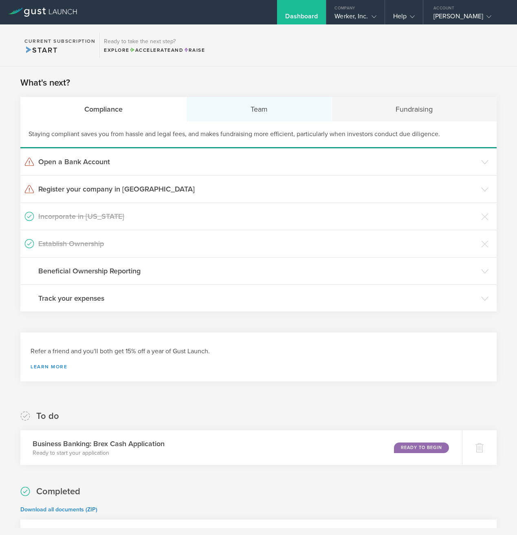 This screenshot has width=517, height=535. What do you see at coordinates (99, 444) in the screenshot?
I see `h3: Business Banking: Brex Cash Application` at bounding box center [99, 444].